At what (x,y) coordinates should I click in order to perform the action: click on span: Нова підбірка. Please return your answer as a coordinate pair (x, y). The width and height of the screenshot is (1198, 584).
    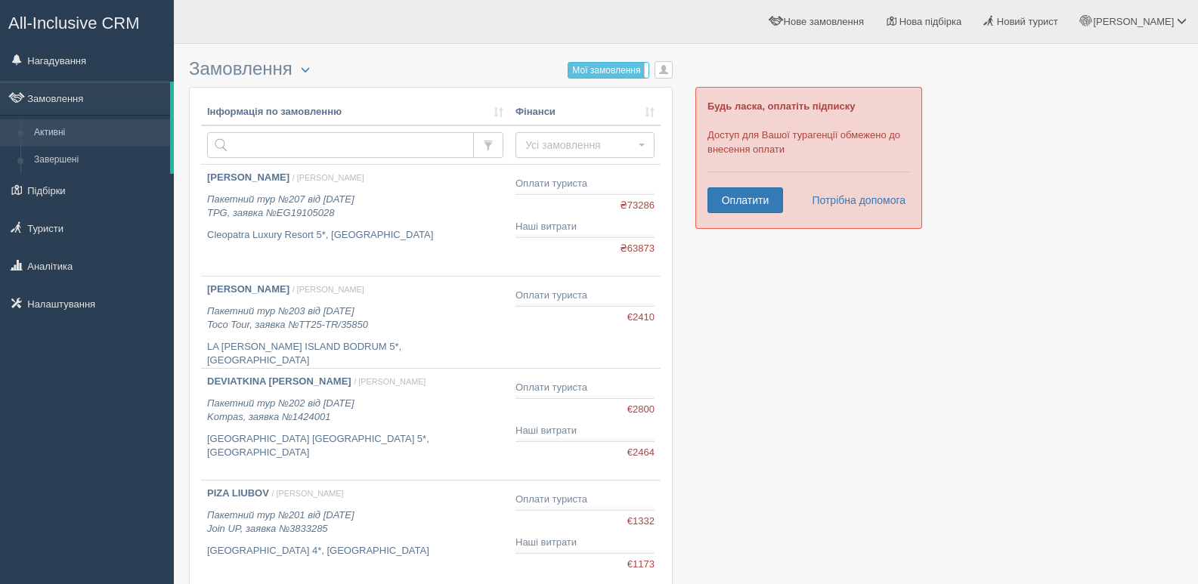
    Looking at the image, I should click on (931, 21).